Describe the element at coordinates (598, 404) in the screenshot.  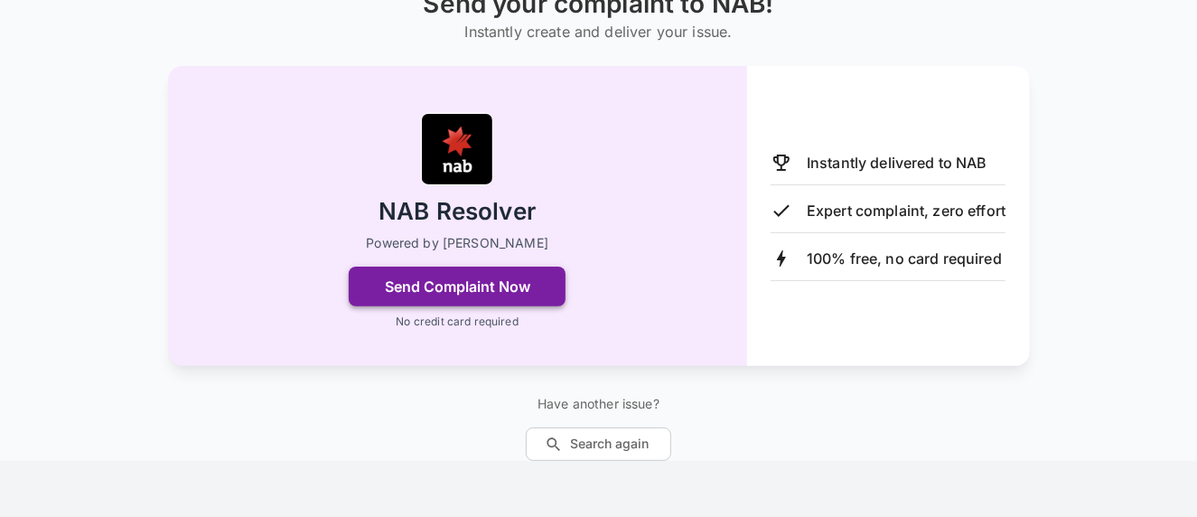
I see `p: Have another issue?` at that location.